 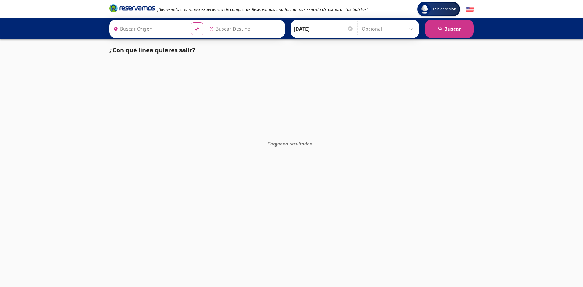 I want to click on input: Elegir Fecha, so click(x=324, y=29).